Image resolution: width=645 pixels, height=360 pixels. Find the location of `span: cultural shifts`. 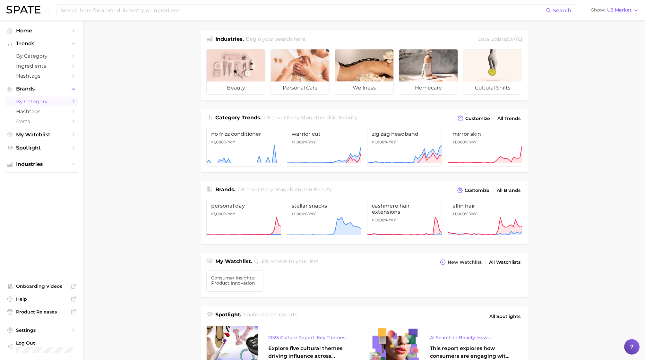

span: cultural shifts is located at coordinates (493, 88).